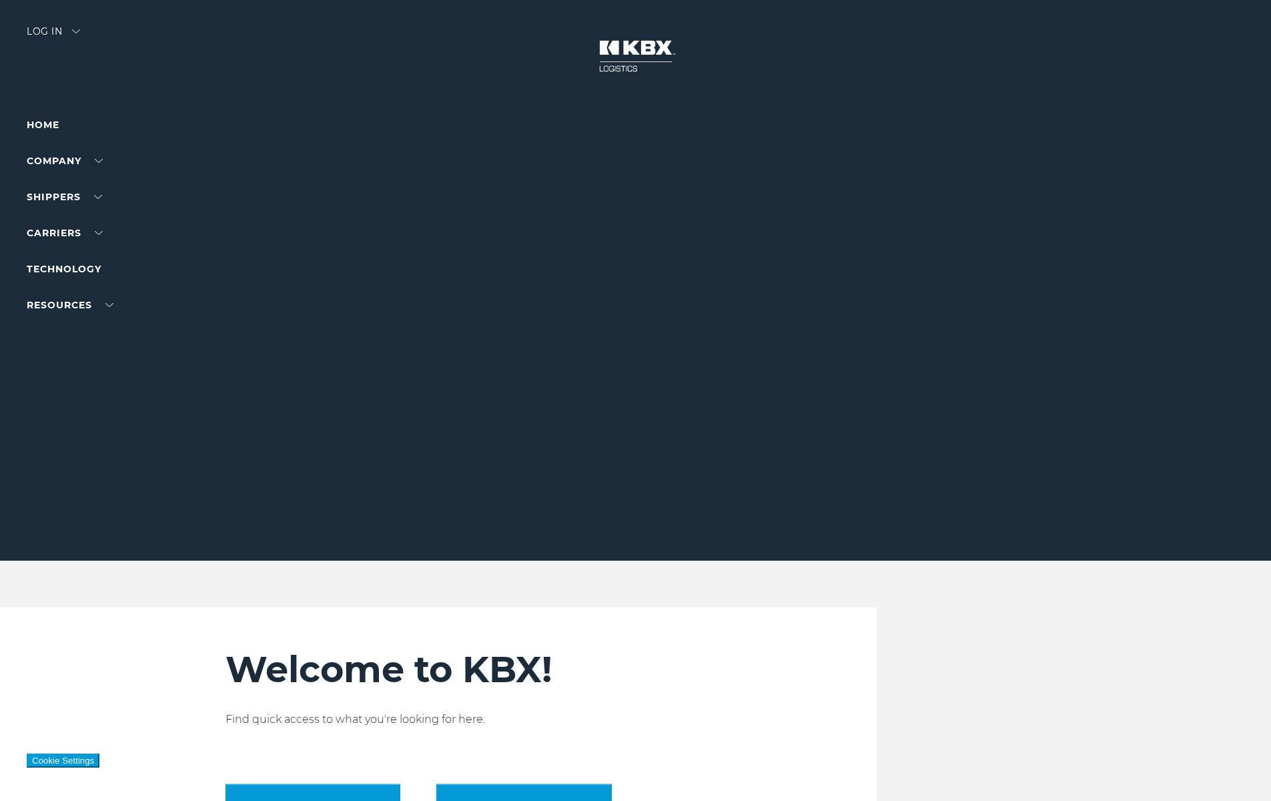  What do you see at coordinates (63, 760) in the screenshot?
I see `button: Cookie Settings` at bounding box center [63, 760].